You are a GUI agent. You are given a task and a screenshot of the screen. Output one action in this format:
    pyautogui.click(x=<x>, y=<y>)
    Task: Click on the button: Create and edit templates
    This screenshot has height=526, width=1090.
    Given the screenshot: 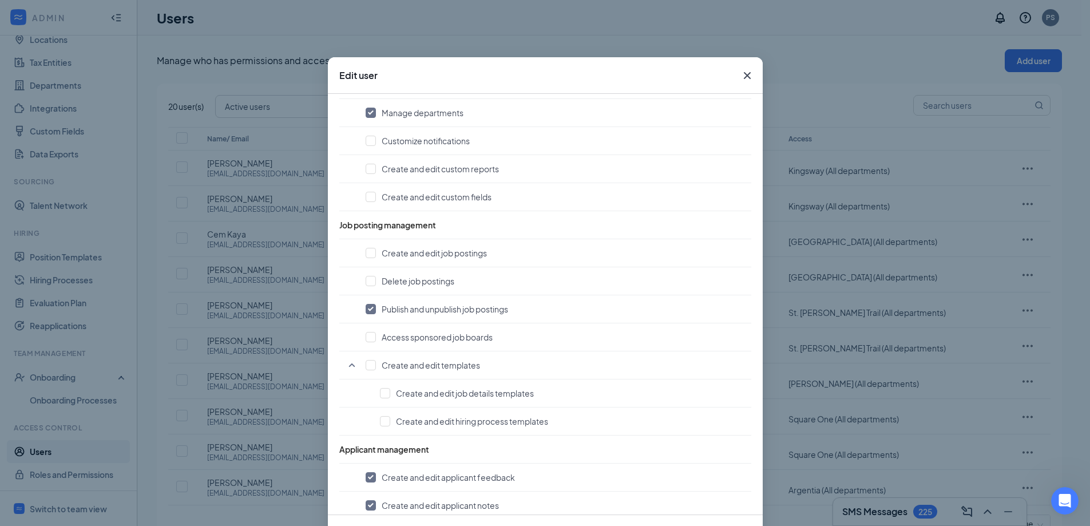 What is the action you would take?
    pyautogui.click(x=555, y=365)
    